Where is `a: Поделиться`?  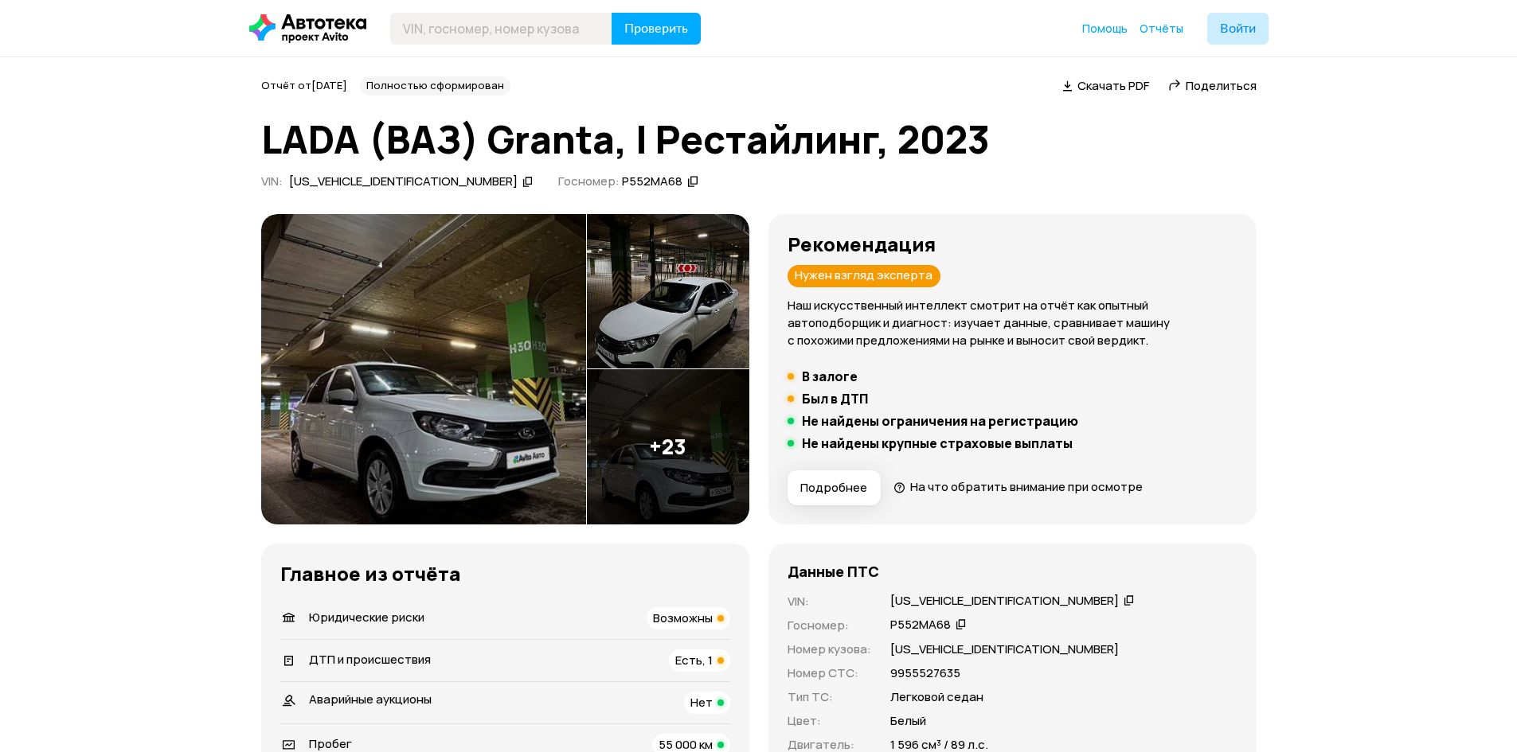
a: Поделиться is located at coordinates (1212, 85).